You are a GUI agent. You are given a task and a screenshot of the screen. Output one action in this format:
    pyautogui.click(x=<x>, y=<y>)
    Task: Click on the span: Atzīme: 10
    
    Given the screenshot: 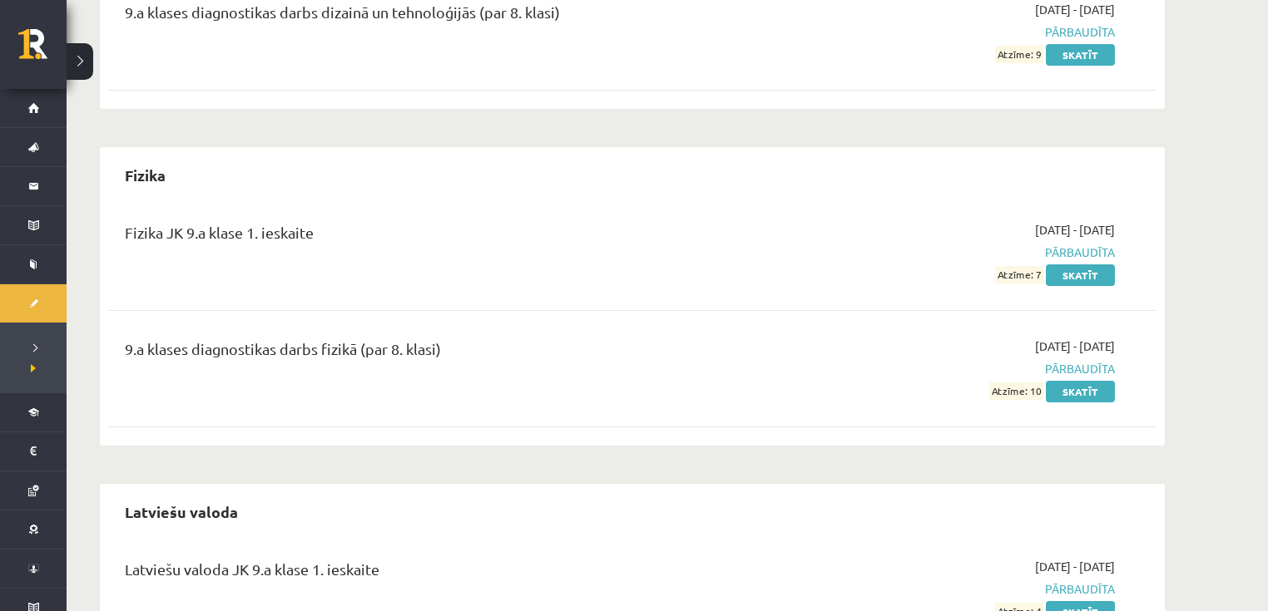 What is the action you would take?
    pyautogui.click(x=1016, y=391)
    